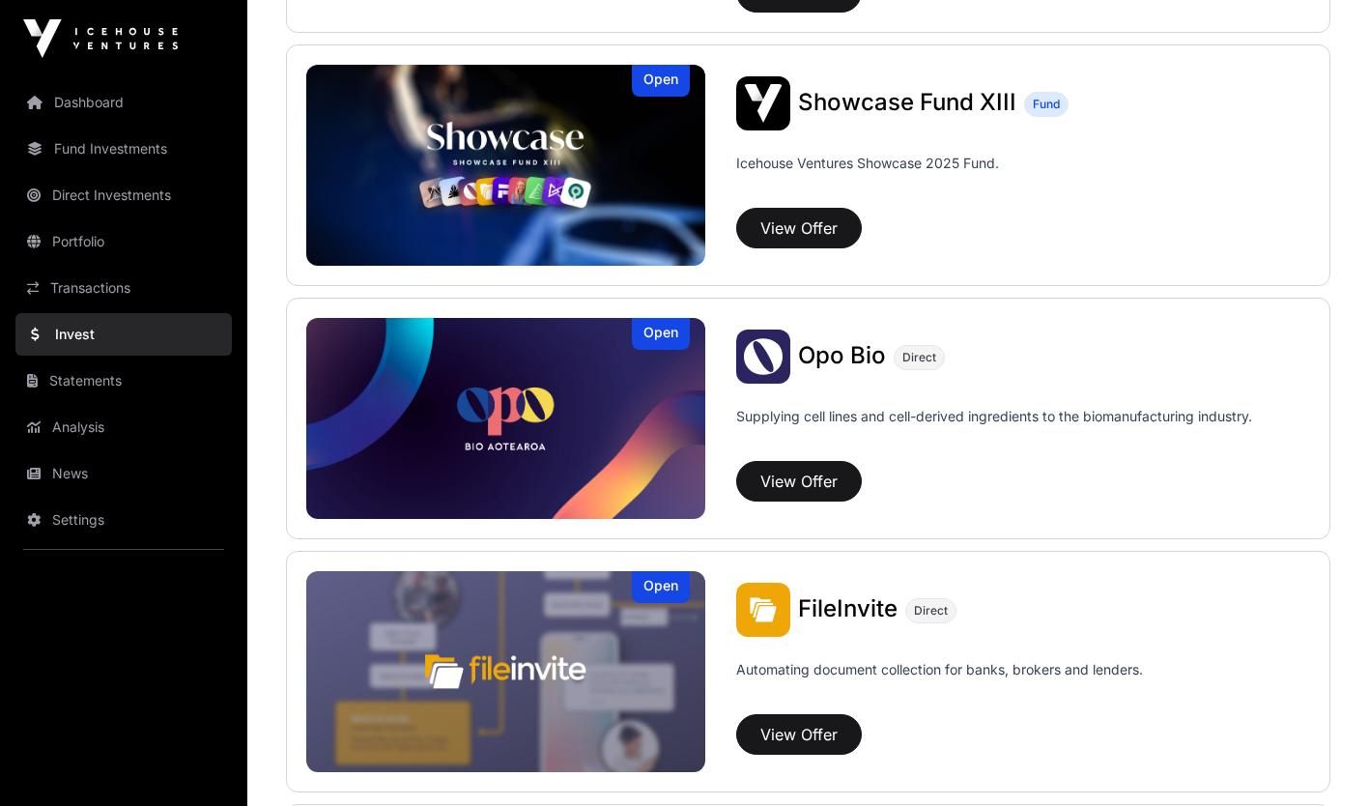  What do you see at coordinates (847, 608) in the screenshot?
I see `span: FileInvite` at bounding box center [847, 608].